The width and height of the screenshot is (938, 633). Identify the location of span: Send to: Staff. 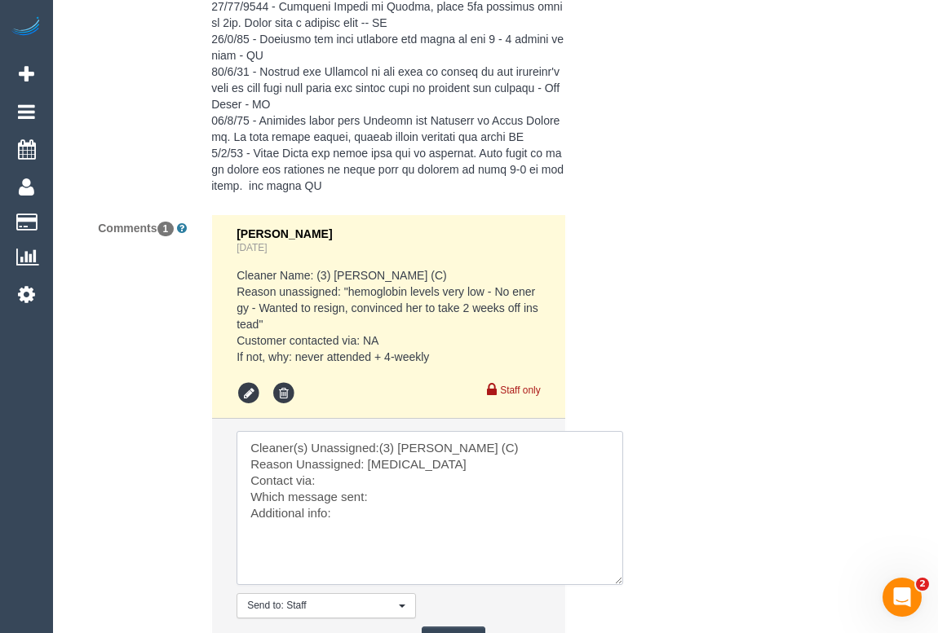
(320, 606).